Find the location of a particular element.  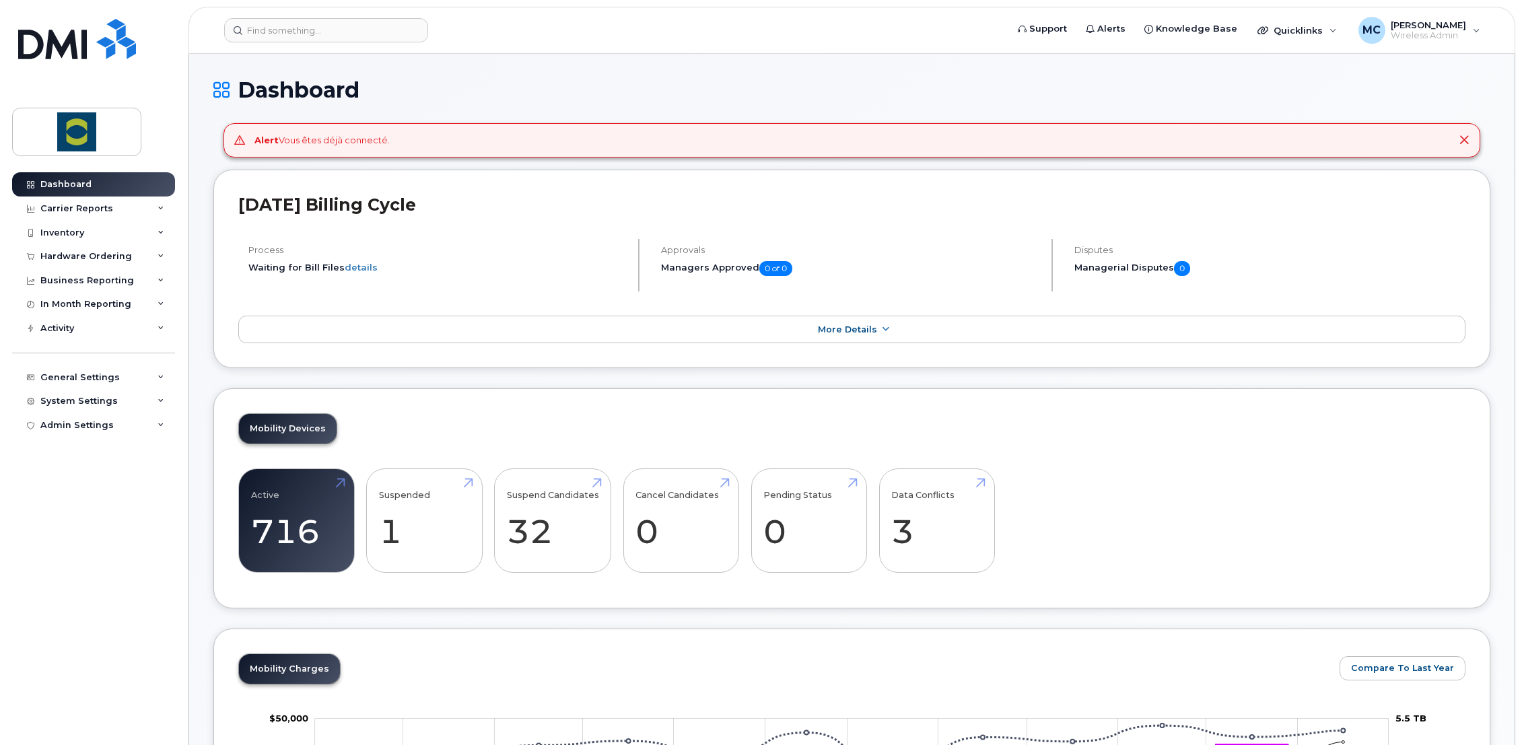

span: 0 of 0 is located at coordinates (775, 269).